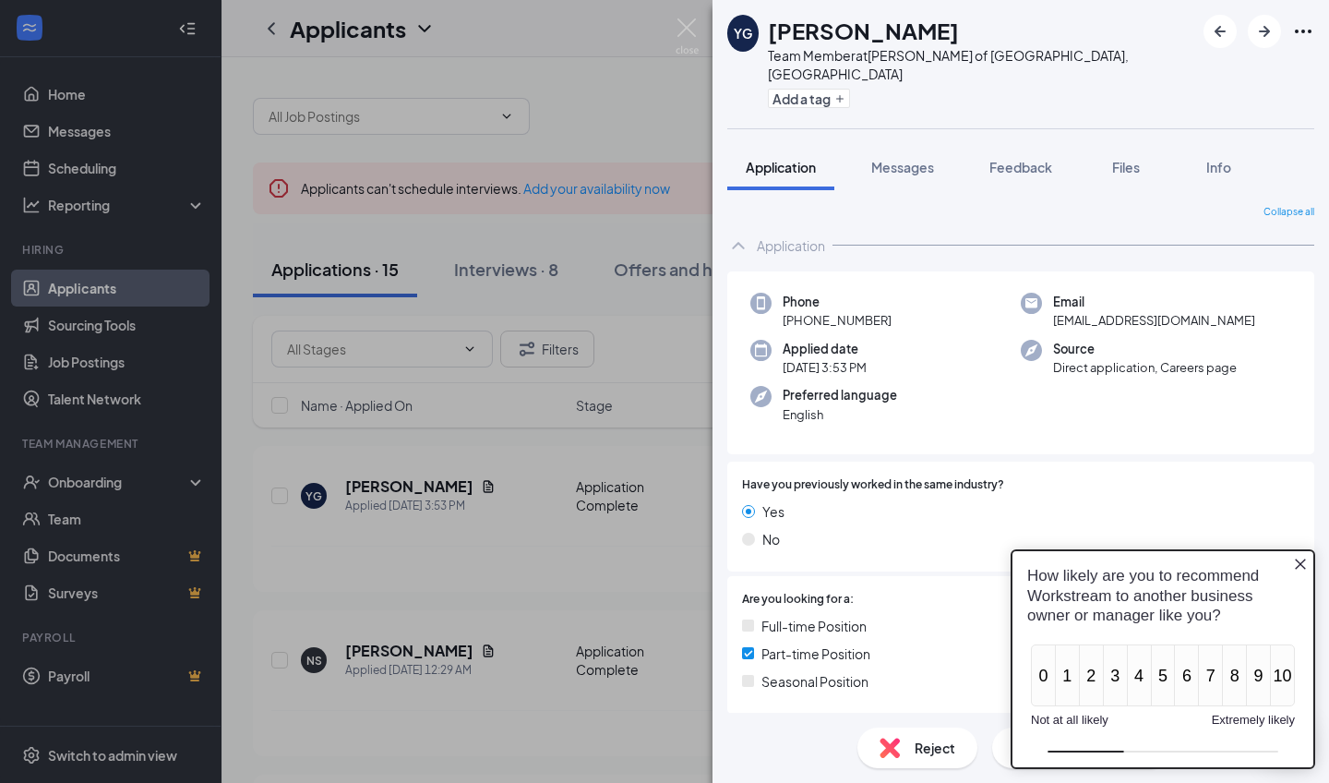 This screenshot has width=1329, height=783. I want to click on span: Seasonal Position, so click(815, 681).